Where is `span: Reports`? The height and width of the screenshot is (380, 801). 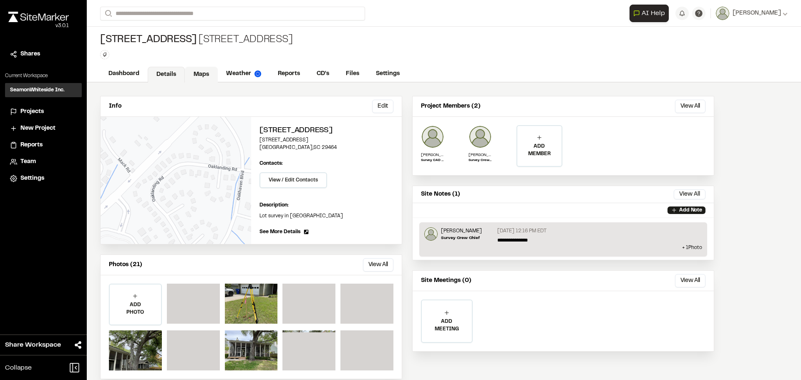
span: Reports is located at coordinates (31, 145).